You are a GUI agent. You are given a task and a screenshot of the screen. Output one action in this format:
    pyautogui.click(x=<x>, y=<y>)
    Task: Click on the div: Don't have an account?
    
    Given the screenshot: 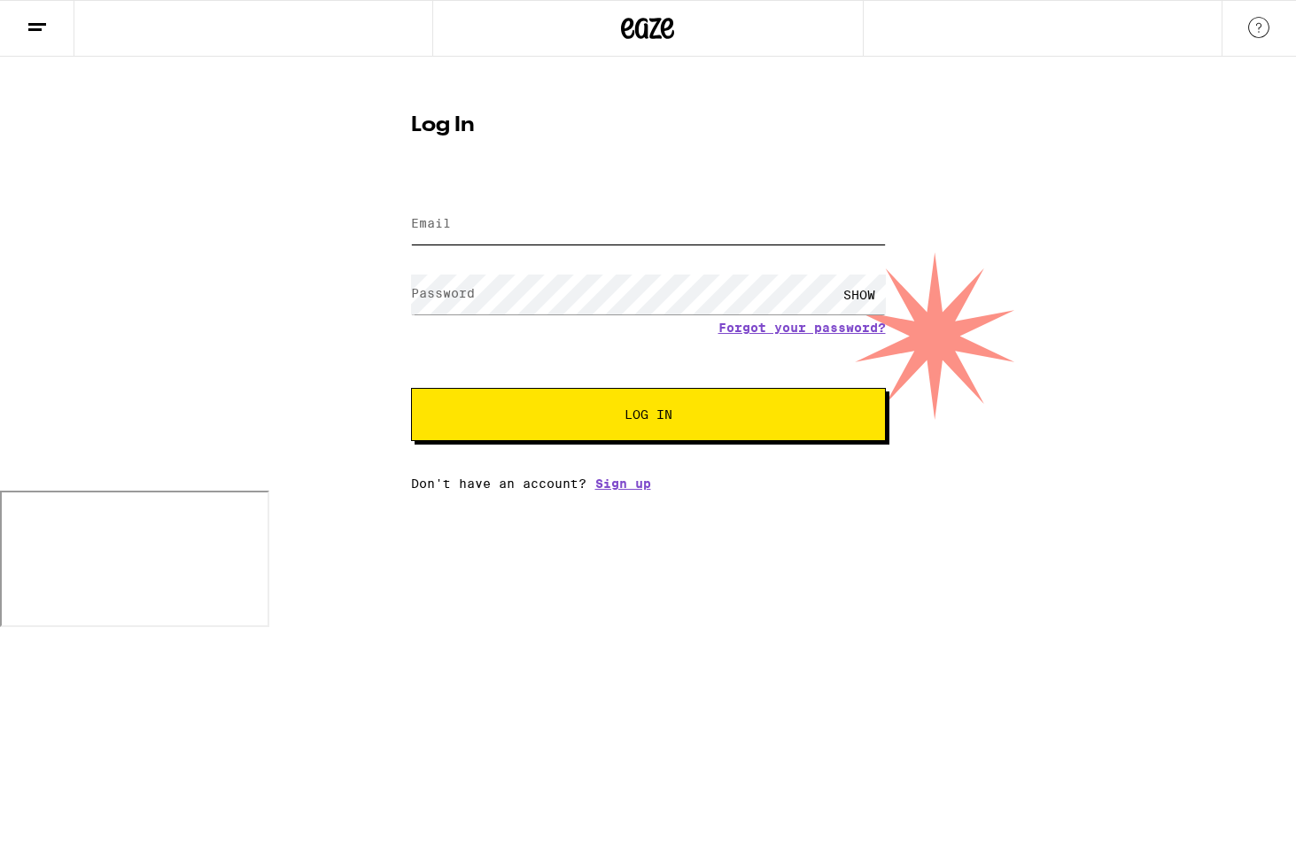 What is the action you would take?
    pyautogui.click(x=649, y=484)
    